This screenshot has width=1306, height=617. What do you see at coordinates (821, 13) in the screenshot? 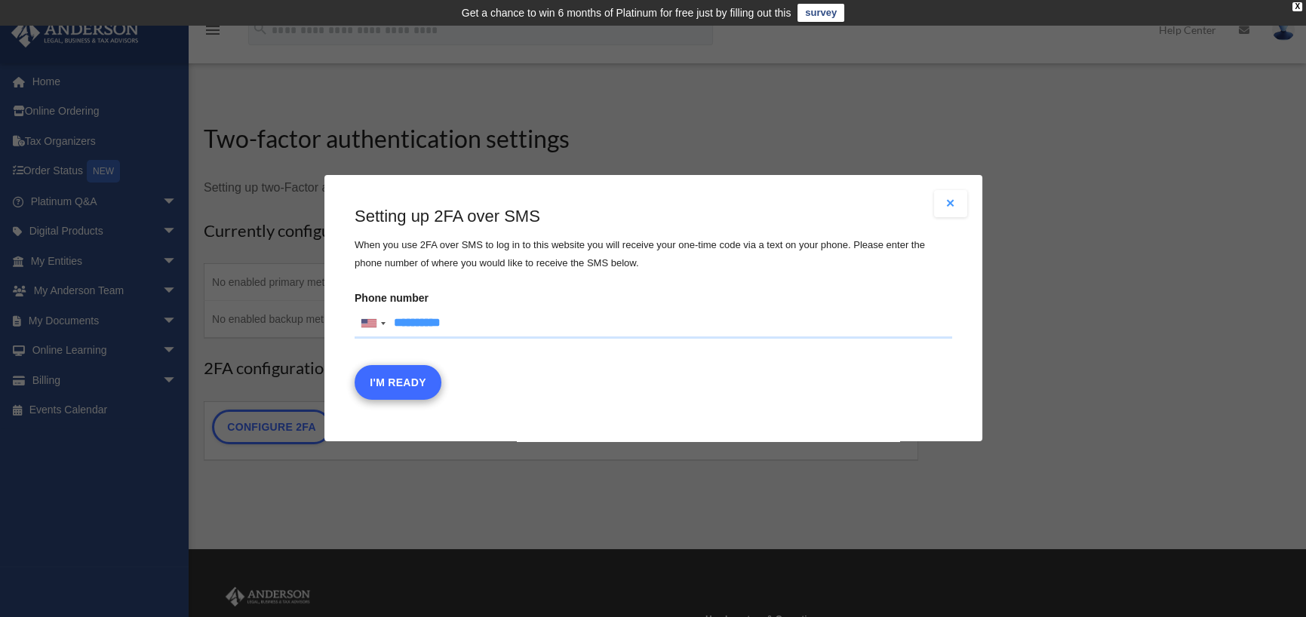
I see `a: survey` at bounding box center [821, 13].